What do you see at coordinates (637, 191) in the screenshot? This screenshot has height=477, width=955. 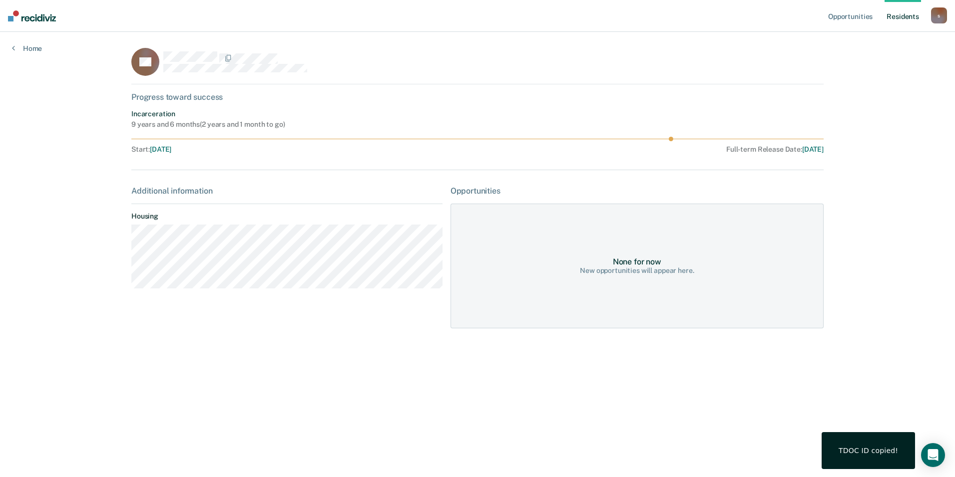 I see `div: Opportunities` at bounding box center [637, 191].